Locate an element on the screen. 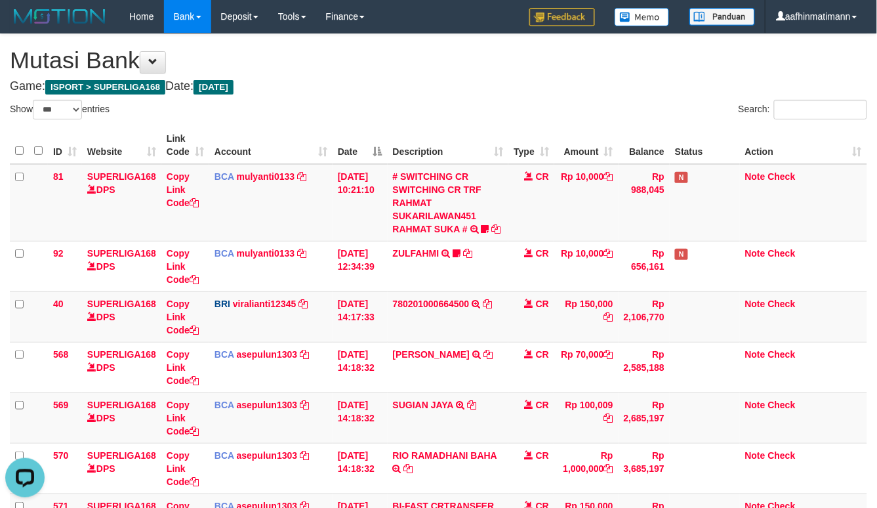  a: Copy Rp 100,009 to clipboard is located at coordinates (609, 418).